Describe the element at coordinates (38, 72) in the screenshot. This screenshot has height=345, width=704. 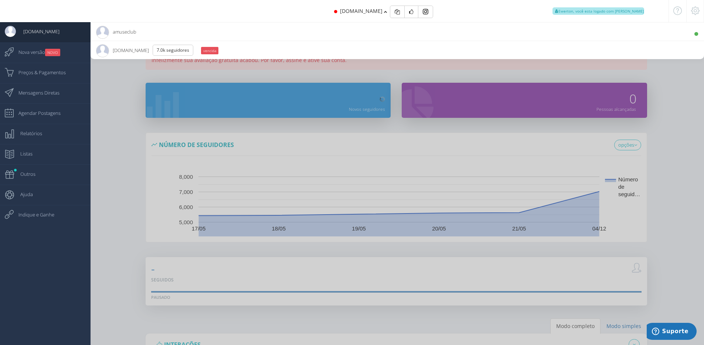
I see `span: Preços & Pagamentos` at that location.